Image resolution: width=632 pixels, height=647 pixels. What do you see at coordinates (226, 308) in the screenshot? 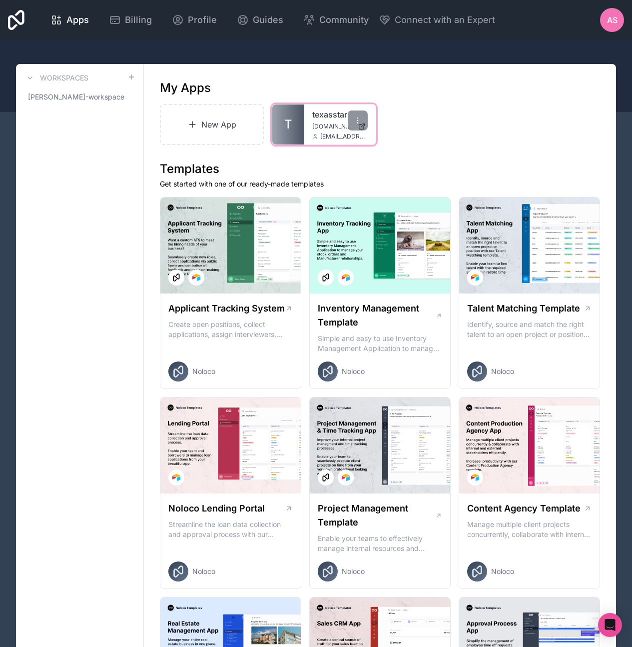
I see `h1: Applicant Tracking System` at bounding box center [226, 308].